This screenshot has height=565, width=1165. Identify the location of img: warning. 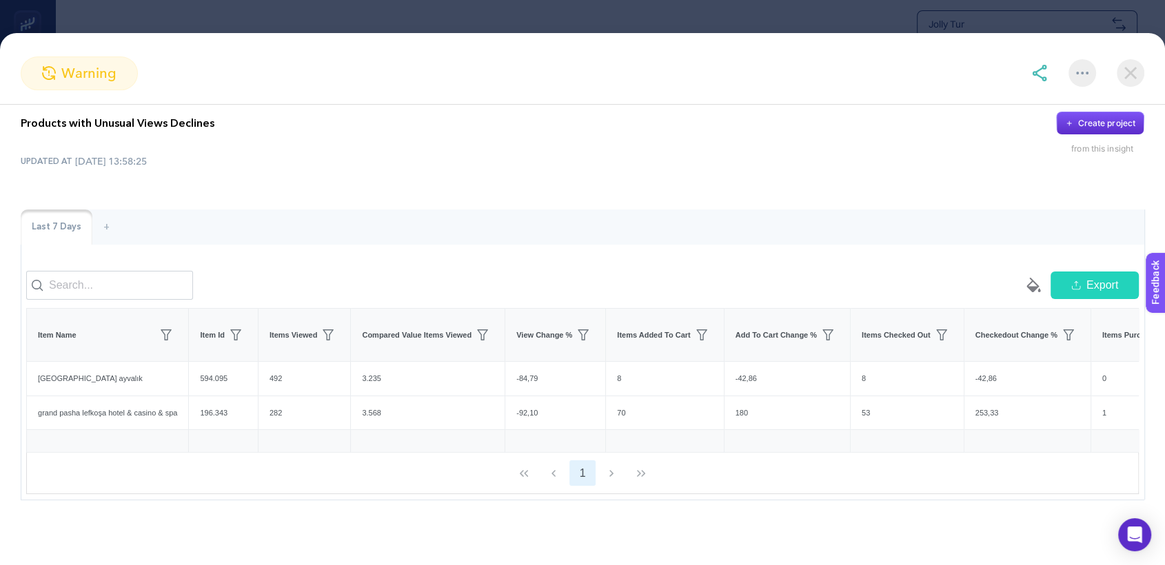
(49, 73).